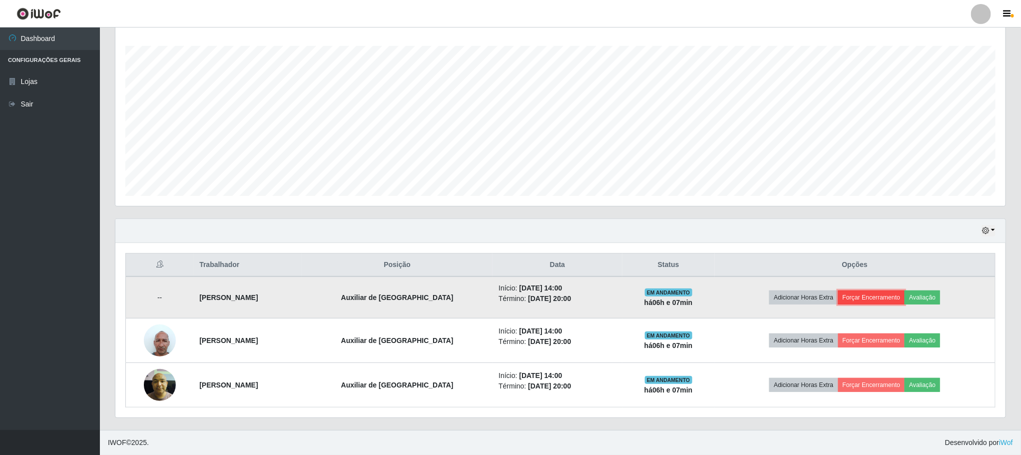  I want to click on th: Opções, so click(855, 265).